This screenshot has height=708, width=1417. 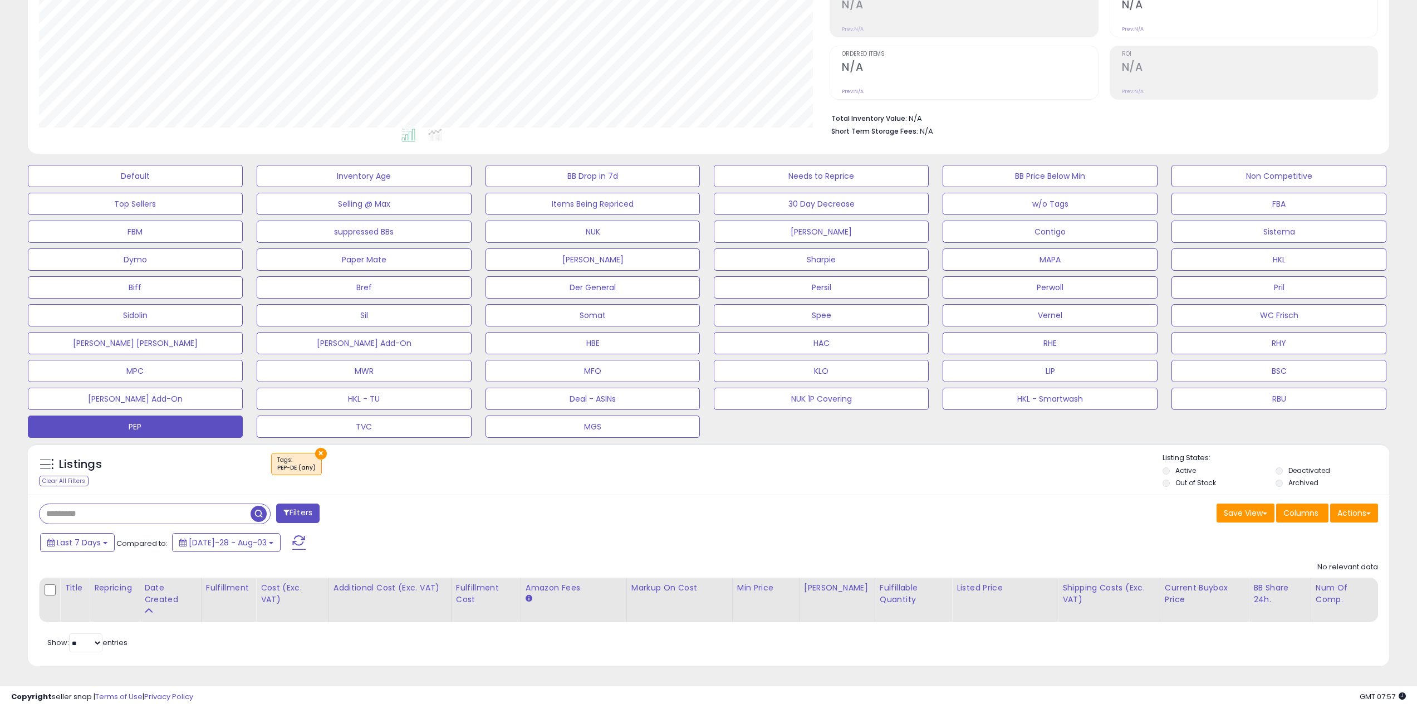 What do you see at coordinates (364, 399) in the screenshot?
I see `button: HKL - TU` at bounding box center [364, 399].